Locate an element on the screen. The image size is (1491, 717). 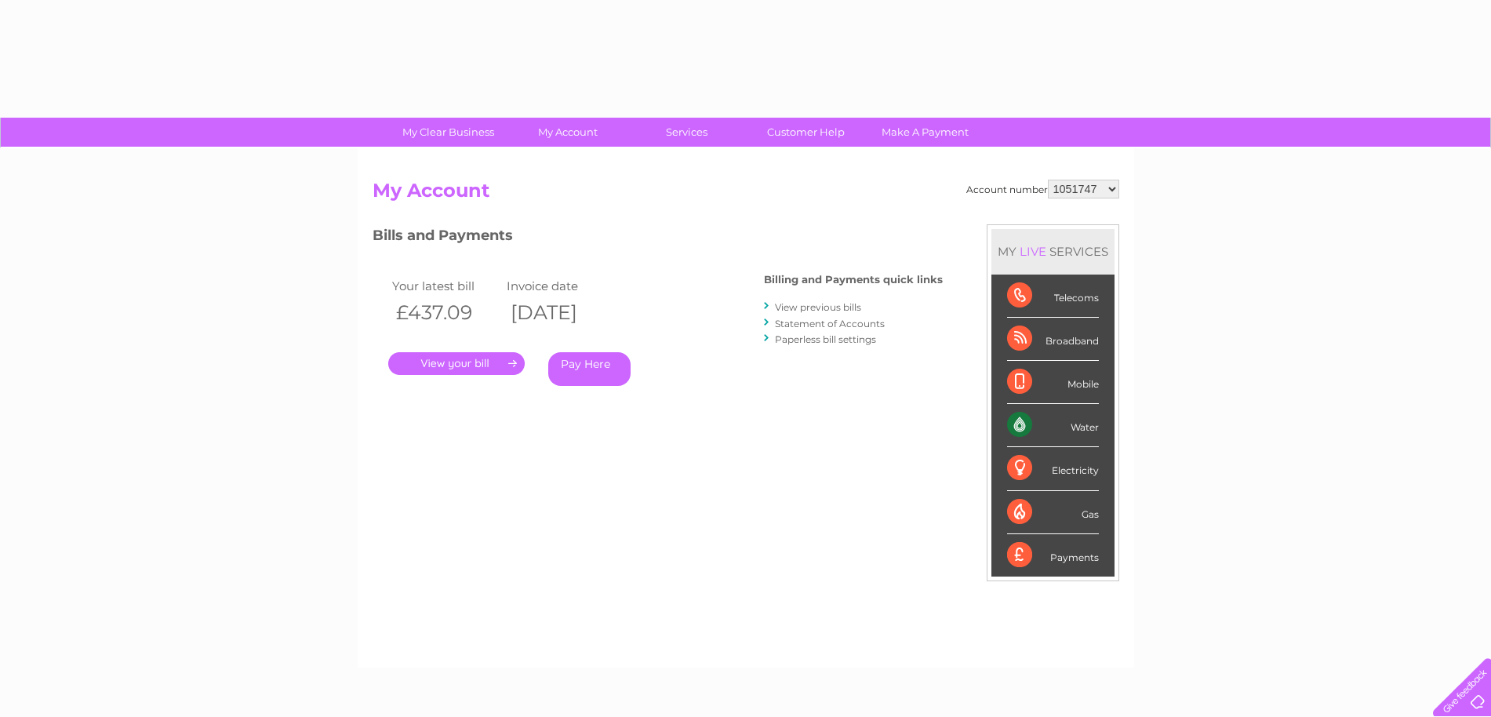
div: Water is located at coordinates (1053, 425).